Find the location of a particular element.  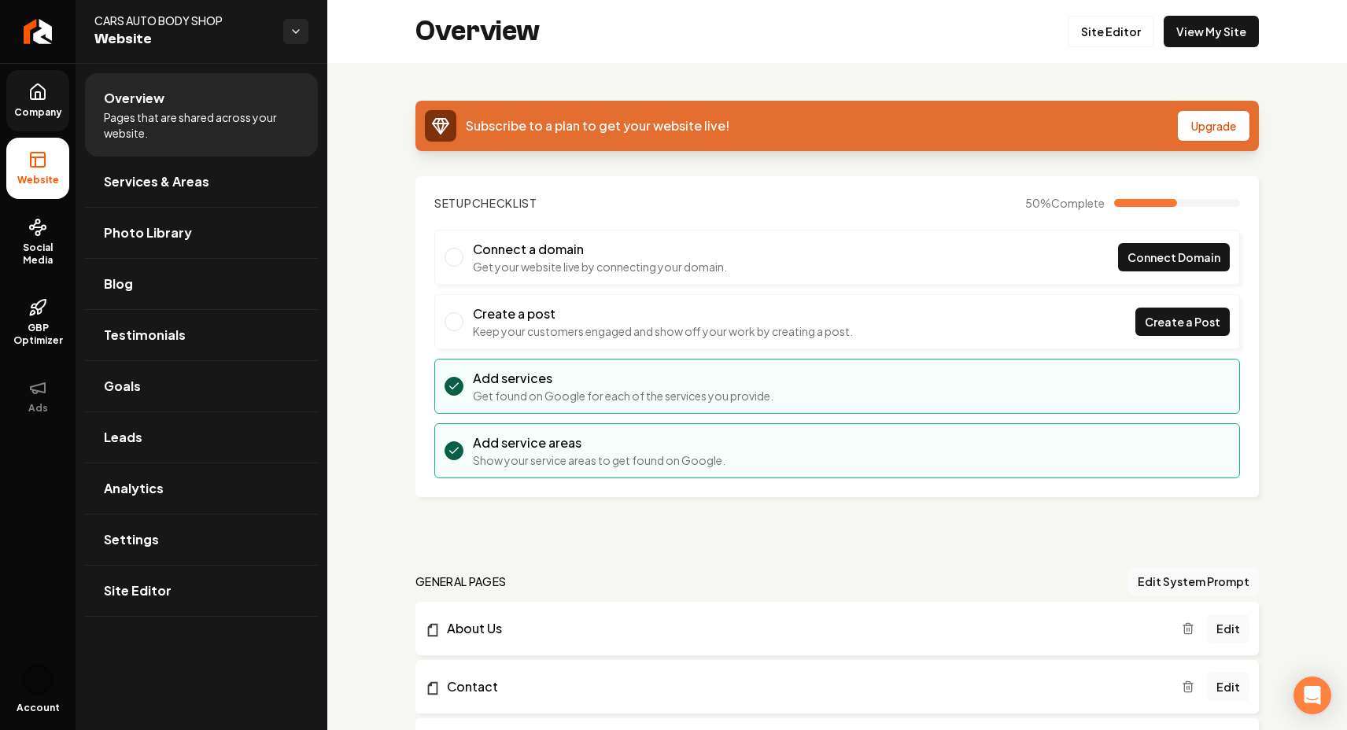

h2: Checklist is located at coordinates (486, 203).